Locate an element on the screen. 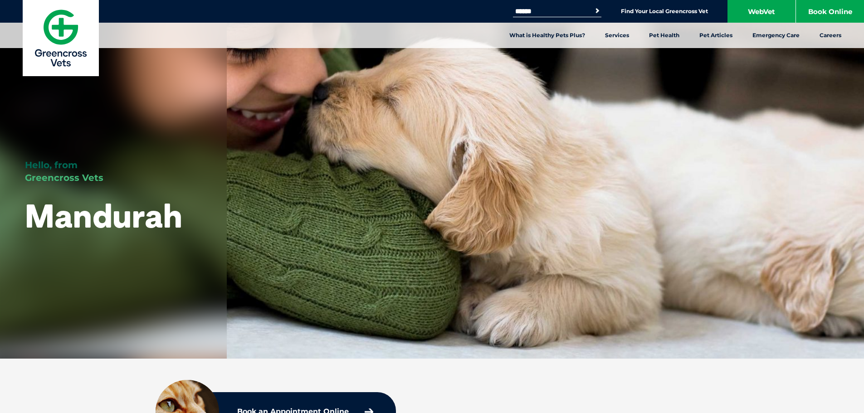 The height and width of the screenshot is (413, 864). a: Emergency Care is located at coordinates (776, 35).